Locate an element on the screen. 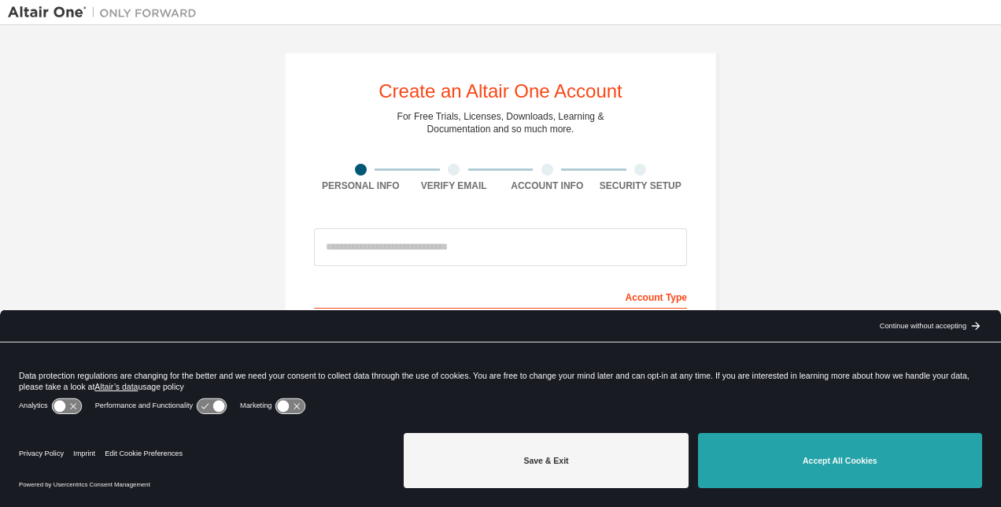 The height and width of the screenshot is (507, 1001). div: Verify Email is located at coordinates (454, 186).